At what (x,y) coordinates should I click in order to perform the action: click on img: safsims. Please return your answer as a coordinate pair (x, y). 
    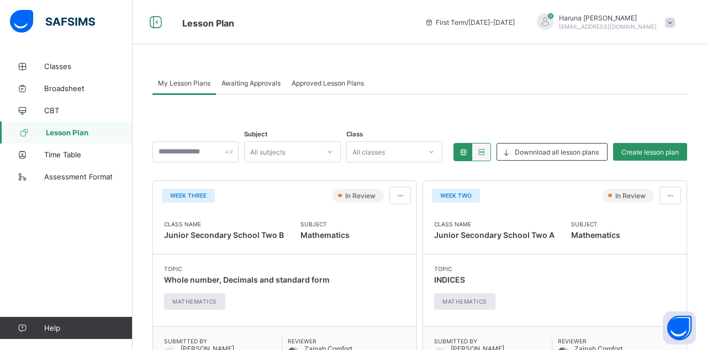
    Looking at the image, I should click on (52, 22).